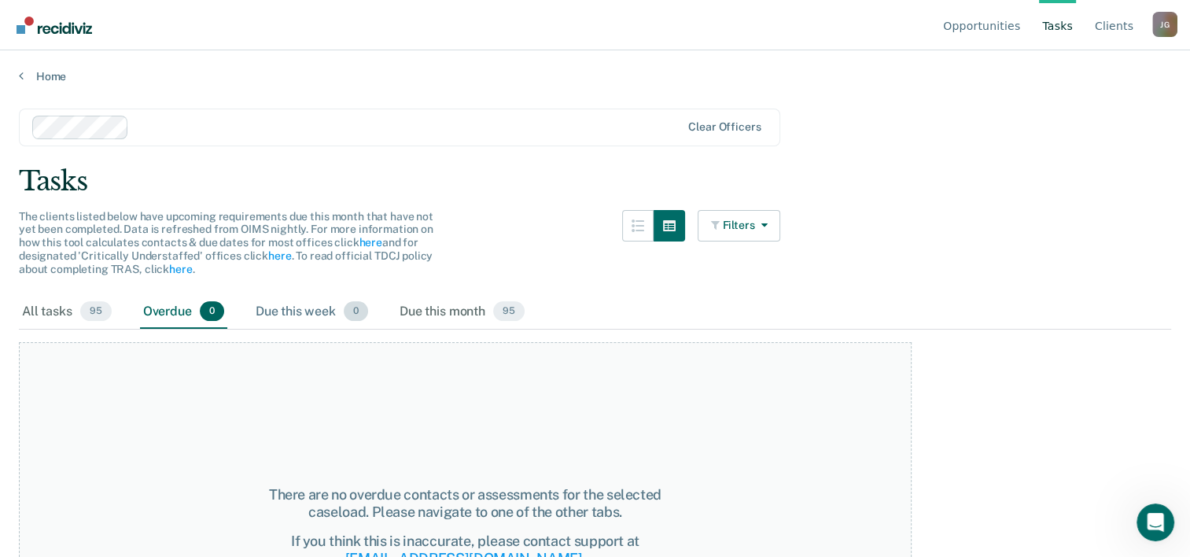  What do you see at coordinates (1165, 24) in the screenshot?
I see `div: J G` at bounding box center [1165, 24].